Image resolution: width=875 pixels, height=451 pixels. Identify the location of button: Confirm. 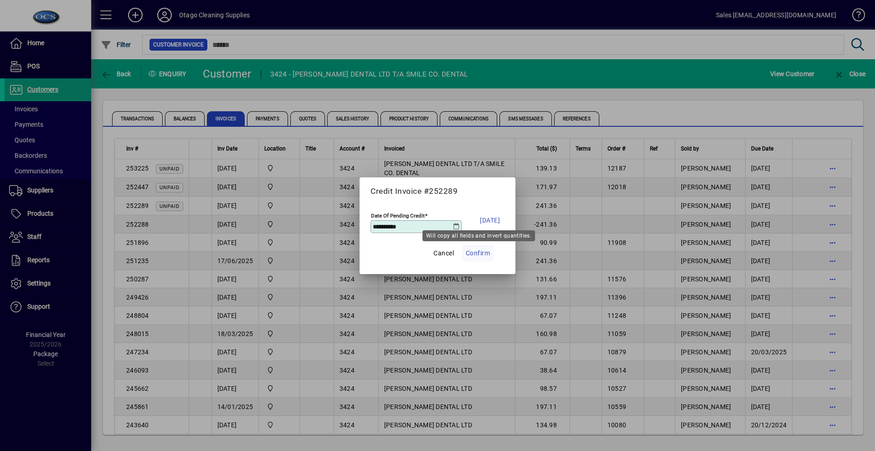
(478, 253).